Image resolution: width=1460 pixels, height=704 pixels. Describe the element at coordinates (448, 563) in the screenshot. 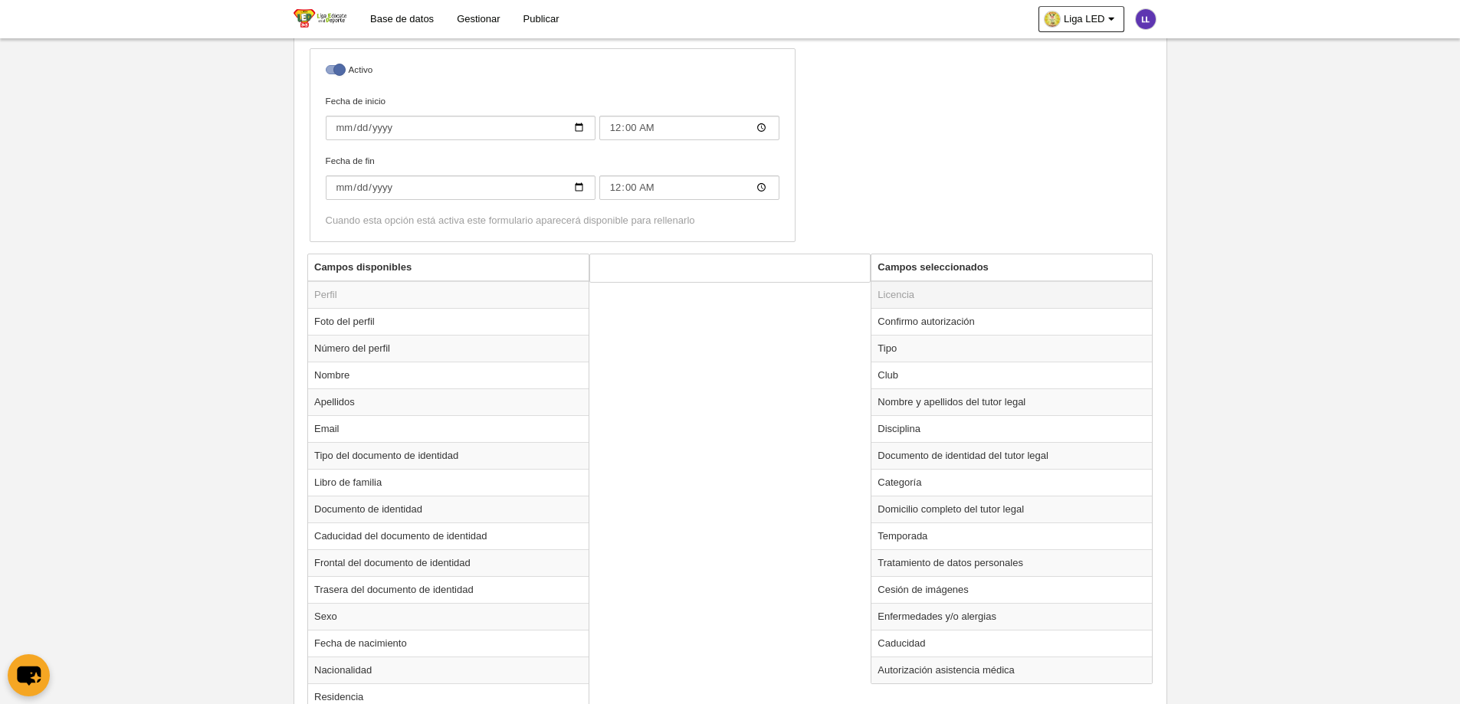

I see `td: Frontal del documento de identidad` at that location.